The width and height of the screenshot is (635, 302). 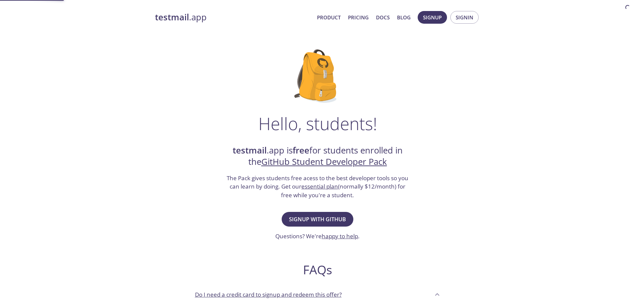 I want to click on strong: free, so click(x=301, y=150).